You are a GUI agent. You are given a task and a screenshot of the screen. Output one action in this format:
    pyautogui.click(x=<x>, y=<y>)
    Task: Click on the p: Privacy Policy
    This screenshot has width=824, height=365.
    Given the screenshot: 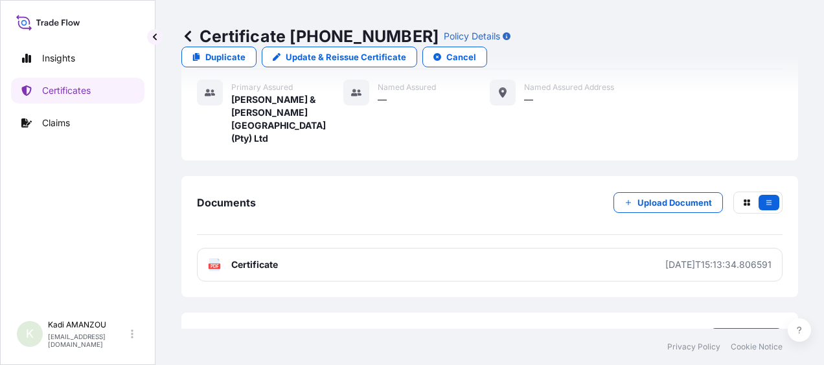 What is the action you would take?
    pyautogui.click(x=694, y=347)
    